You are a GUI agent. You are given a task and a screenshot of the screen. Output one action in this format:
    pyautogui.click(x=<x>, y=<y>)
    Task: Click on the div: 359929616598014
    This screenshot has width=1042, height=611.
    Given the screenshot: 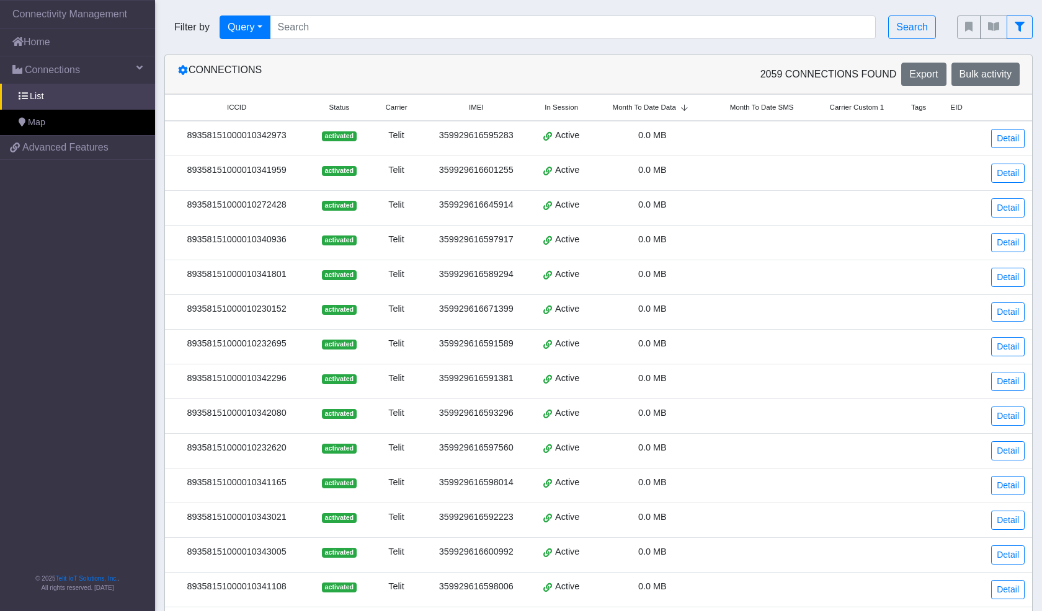 What is the action you would take?
    pyautogui.click(x=476, y=483)
    